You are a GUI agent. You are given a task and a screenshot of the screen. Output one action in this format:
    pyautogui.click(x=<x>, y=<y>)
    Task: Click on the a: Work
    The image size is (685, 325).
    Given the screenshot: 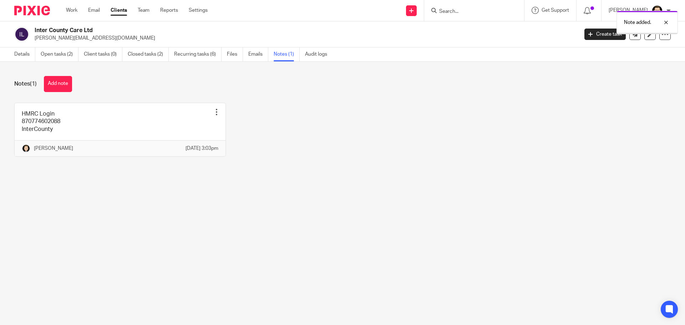 What is the action you would take?
    pyautogui.click(x=72, y=10)
    